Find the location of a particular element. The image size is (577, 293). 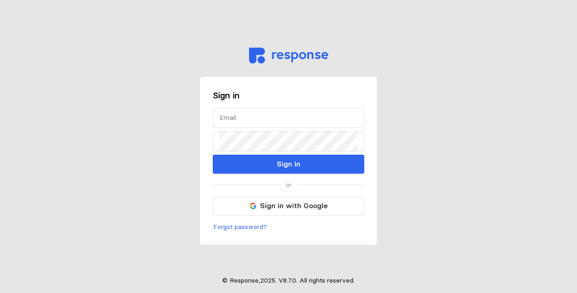

input: Email is located at coordinates (289, 118).